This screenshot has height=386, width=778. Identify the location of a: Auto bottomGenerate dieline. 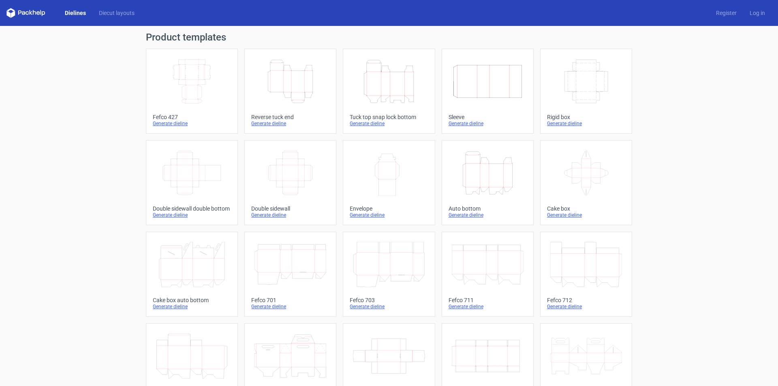
(488, 183).